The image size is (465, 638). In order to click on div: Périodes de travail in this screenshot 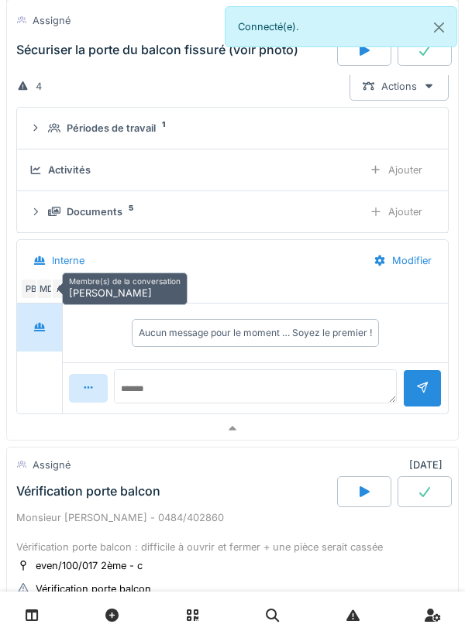, I will do `click(111, 128)`.